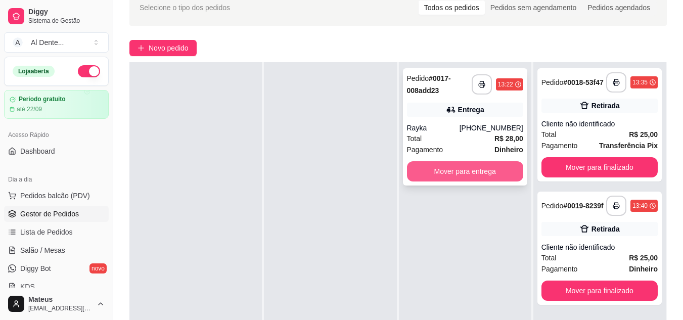  What do you see at coordinates (433, 128) in the screenshot?
I see `div: Rayka` at bounding box center [433, 128].